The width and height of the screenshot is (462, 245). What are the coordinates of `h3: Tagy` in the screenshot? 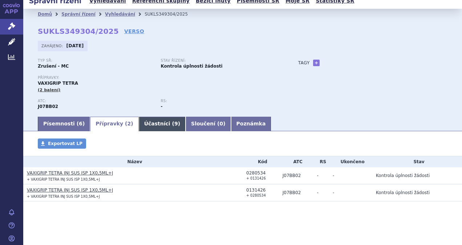 It's located at (304, 63).